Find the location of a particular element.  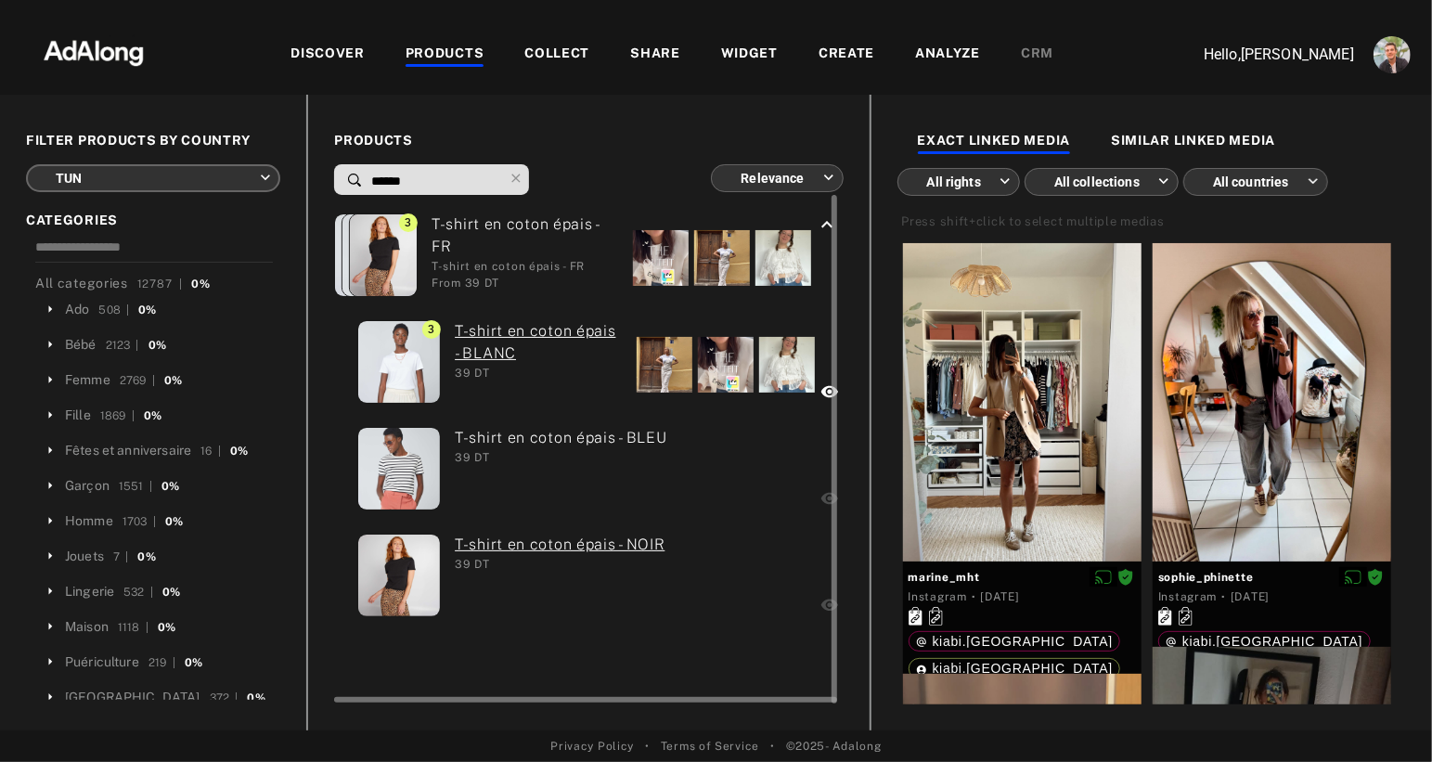

div: Bébé is located at coordinates (81, 344).